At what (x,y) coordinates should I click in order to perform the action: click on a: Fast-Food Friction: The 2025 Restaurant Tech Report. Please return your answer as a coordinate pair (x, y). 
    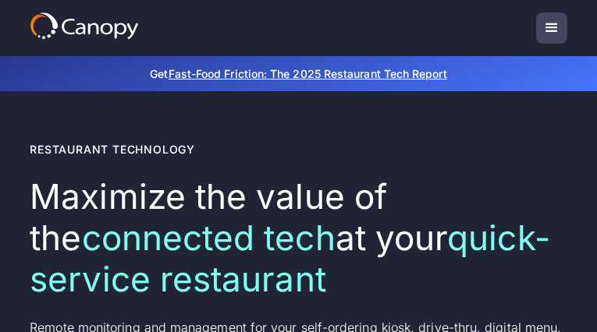
    Looking at the image, I should click on (307, 73).